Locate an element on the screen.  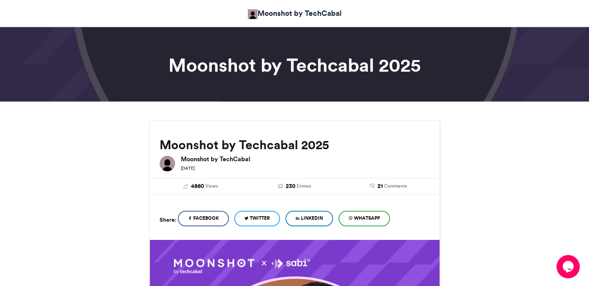
span: 21 is located at coordinates (380, 186).